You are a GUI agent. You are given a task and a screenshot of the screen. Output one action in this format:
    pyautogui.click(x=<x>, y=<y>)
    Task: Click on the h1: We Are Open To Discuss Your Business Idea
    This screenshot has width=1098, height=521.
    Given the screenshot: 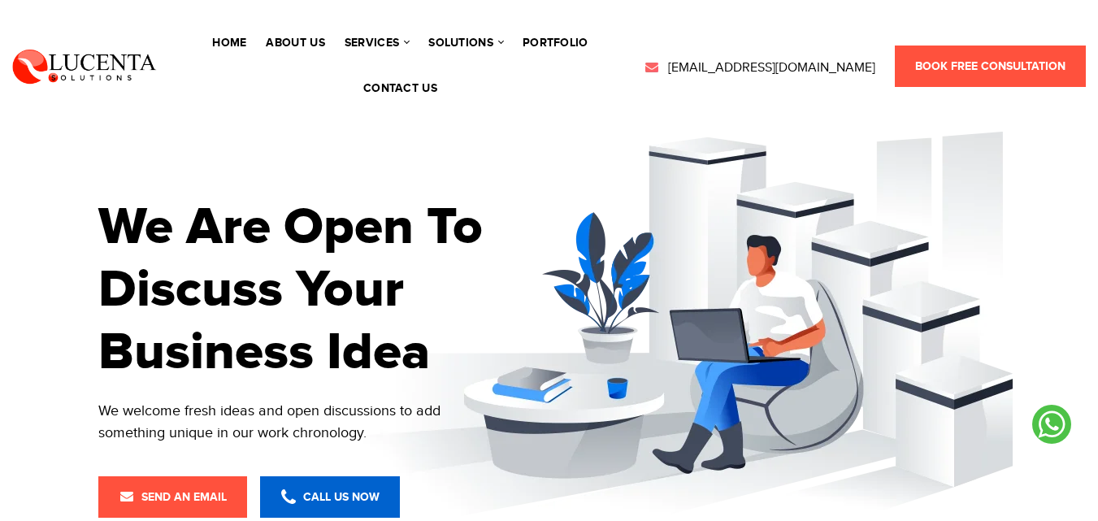 What is the action you would take?
    pyautogui.click(x=322, y=290)
    